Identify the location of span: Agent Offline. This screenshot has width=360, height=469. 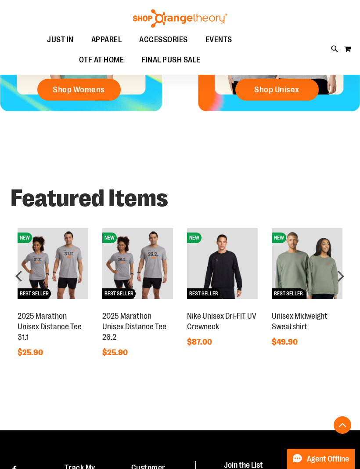
(328, 459).